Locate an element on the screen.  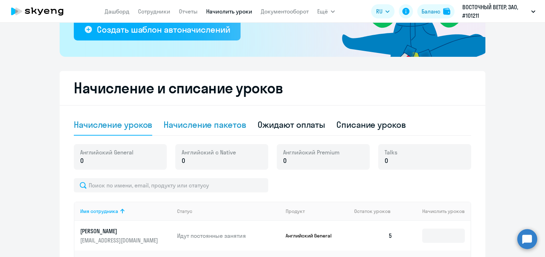
td: 5 is located at coordinates (373, 236).